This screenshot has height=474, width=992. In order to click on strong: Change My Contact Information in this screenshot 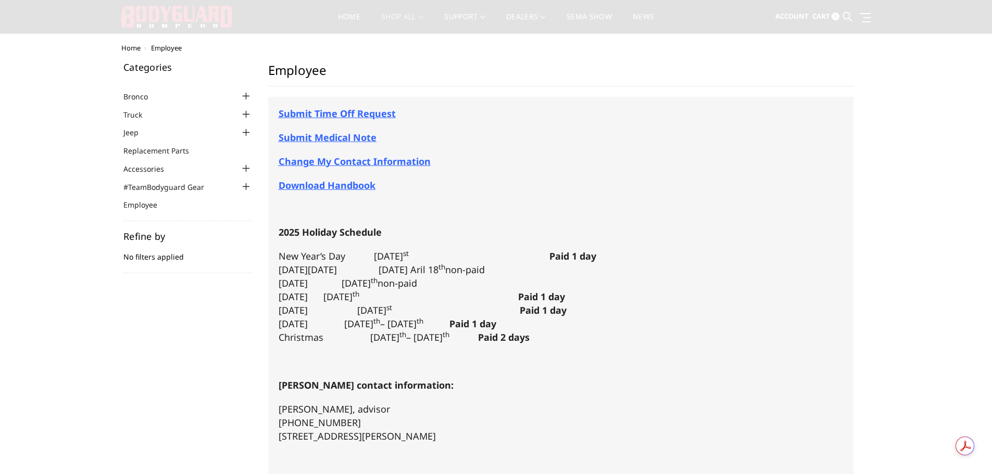, I will do `click(355, 161)`.